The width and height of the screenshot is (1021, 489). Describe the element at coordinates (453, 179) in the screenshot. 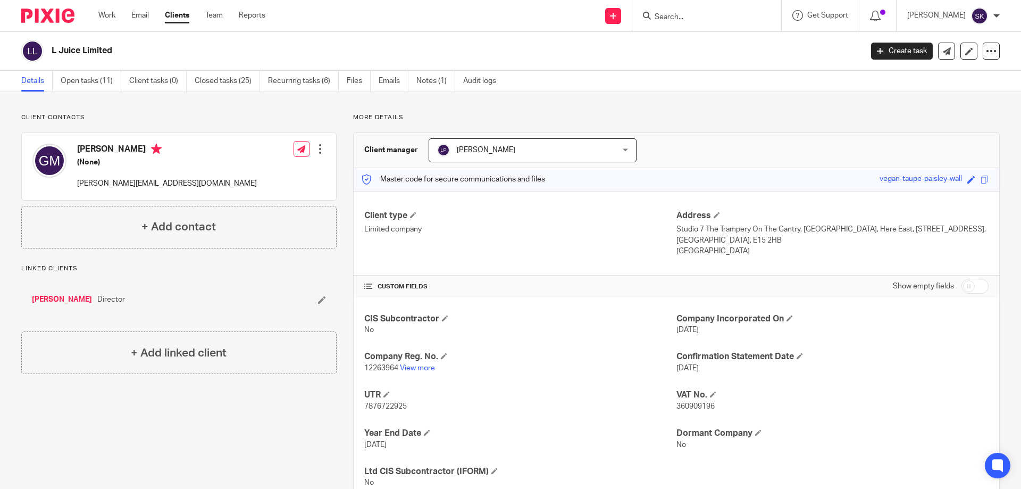

I see `p: Master code for secure communications and files` at that location.